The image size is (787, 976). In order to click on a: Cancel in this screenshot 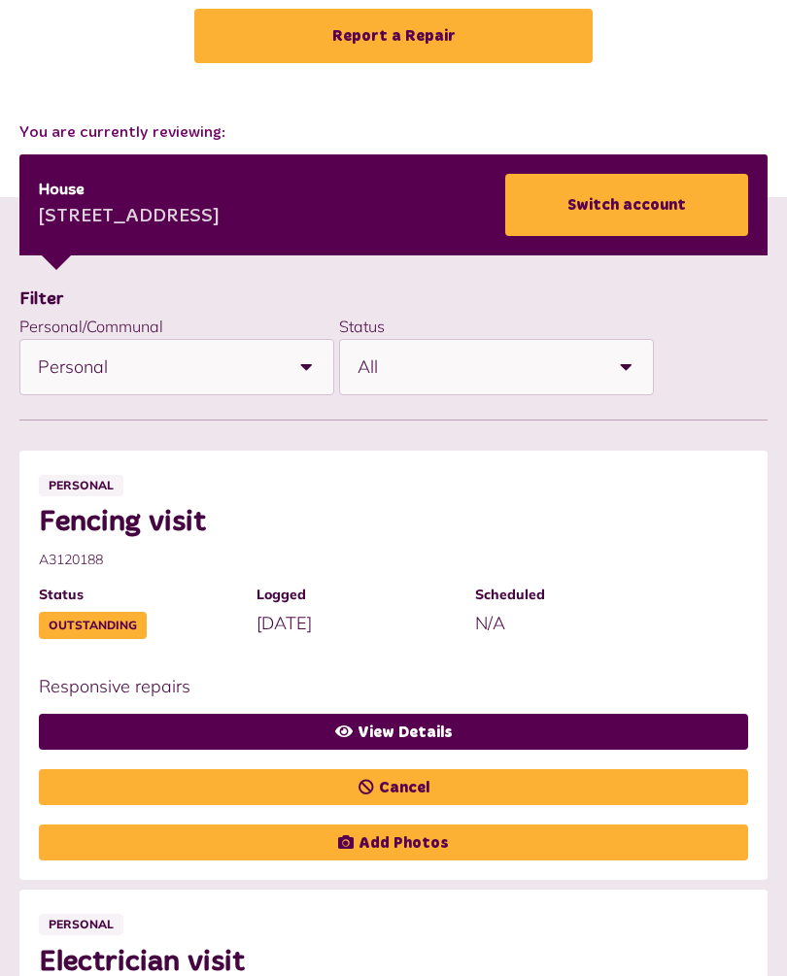, I will do `click(393, 787)`.